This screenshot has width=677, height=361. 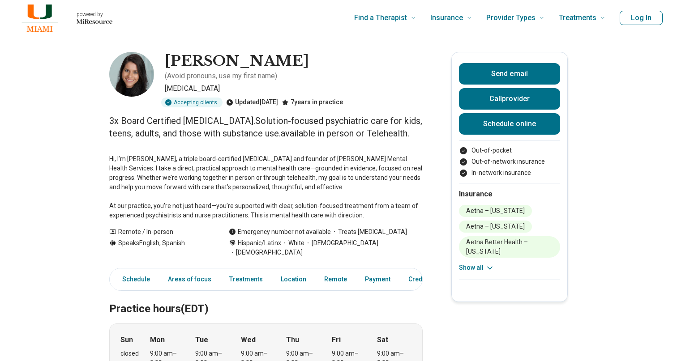 I want to click on a: Schedule, so click(x=133, y=280).